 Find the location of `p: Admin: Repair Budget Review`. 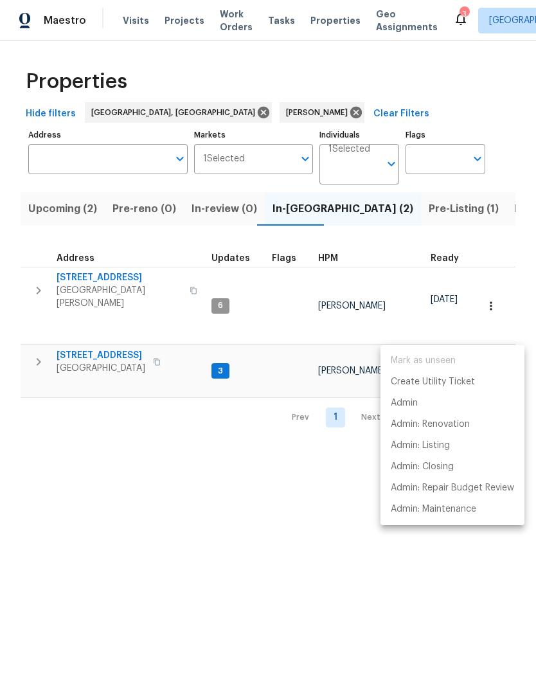

p: Admin: Repair Budget Review is located at coordinates (452, 488).